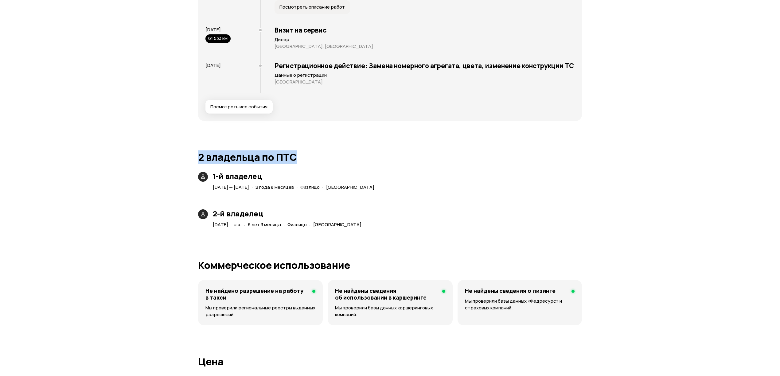 The width and height of the screenshot is (780, 376). I want to click on p: Мы проверили базы данных «Федресурс» и страховых компаний., so click(520, 305).